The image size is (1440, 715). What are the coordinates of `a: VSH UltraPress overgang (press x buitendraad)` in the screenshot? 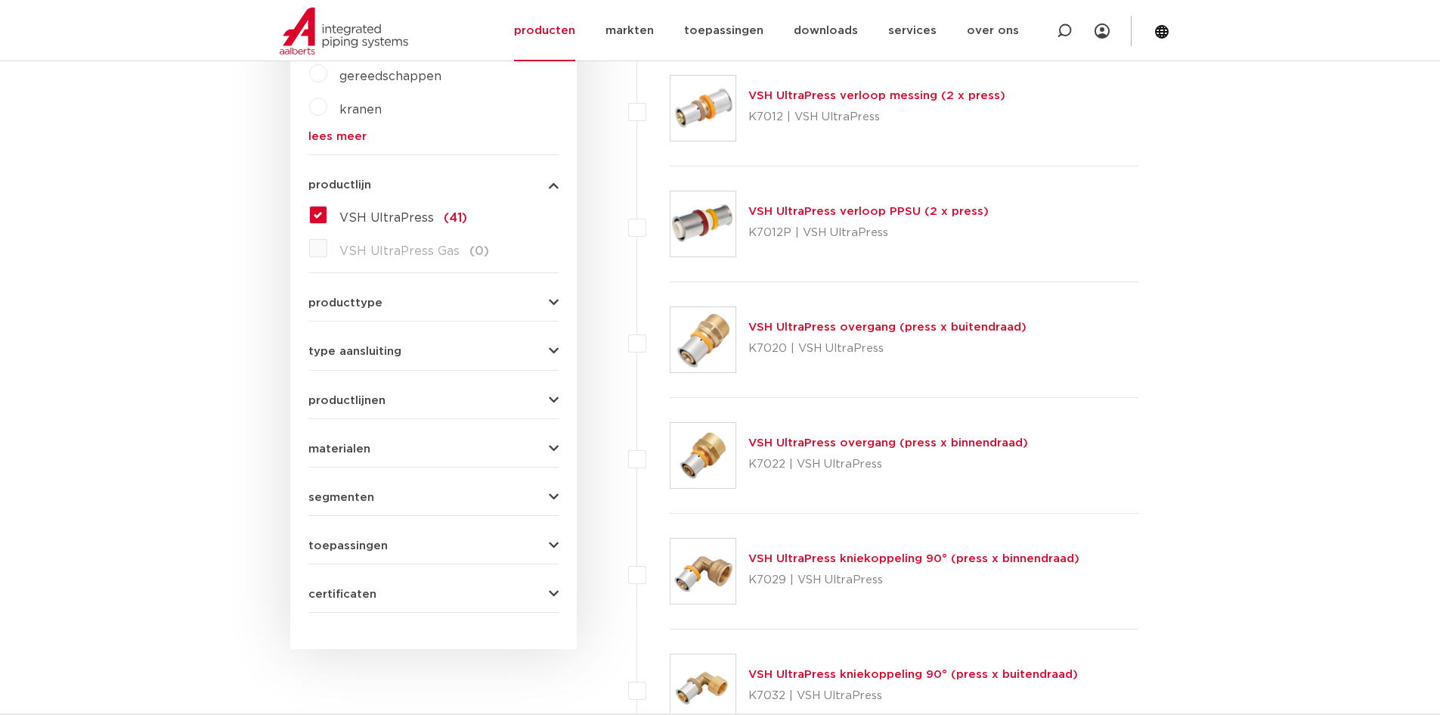 It's located at (888, 327).